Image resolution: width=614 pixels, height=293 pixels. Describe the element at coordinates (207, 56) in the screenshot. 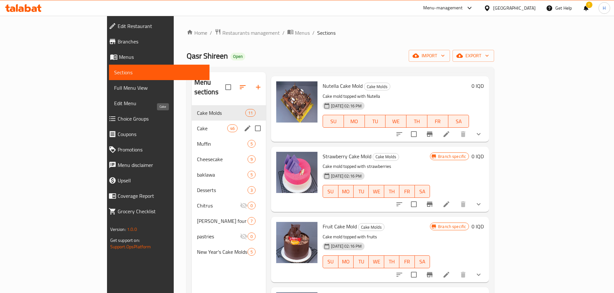

I see `span: Qasr Shireen` at that location.